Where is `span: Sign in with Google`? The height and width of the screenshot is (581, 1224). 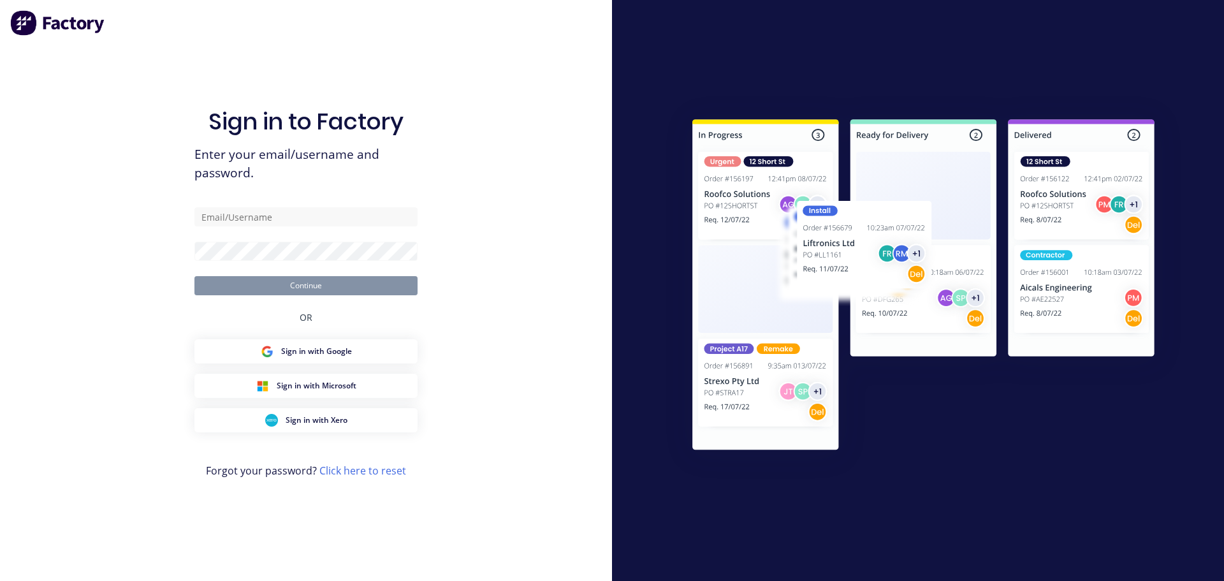 span: Sign in with Google is located at coordinates (316, 351).